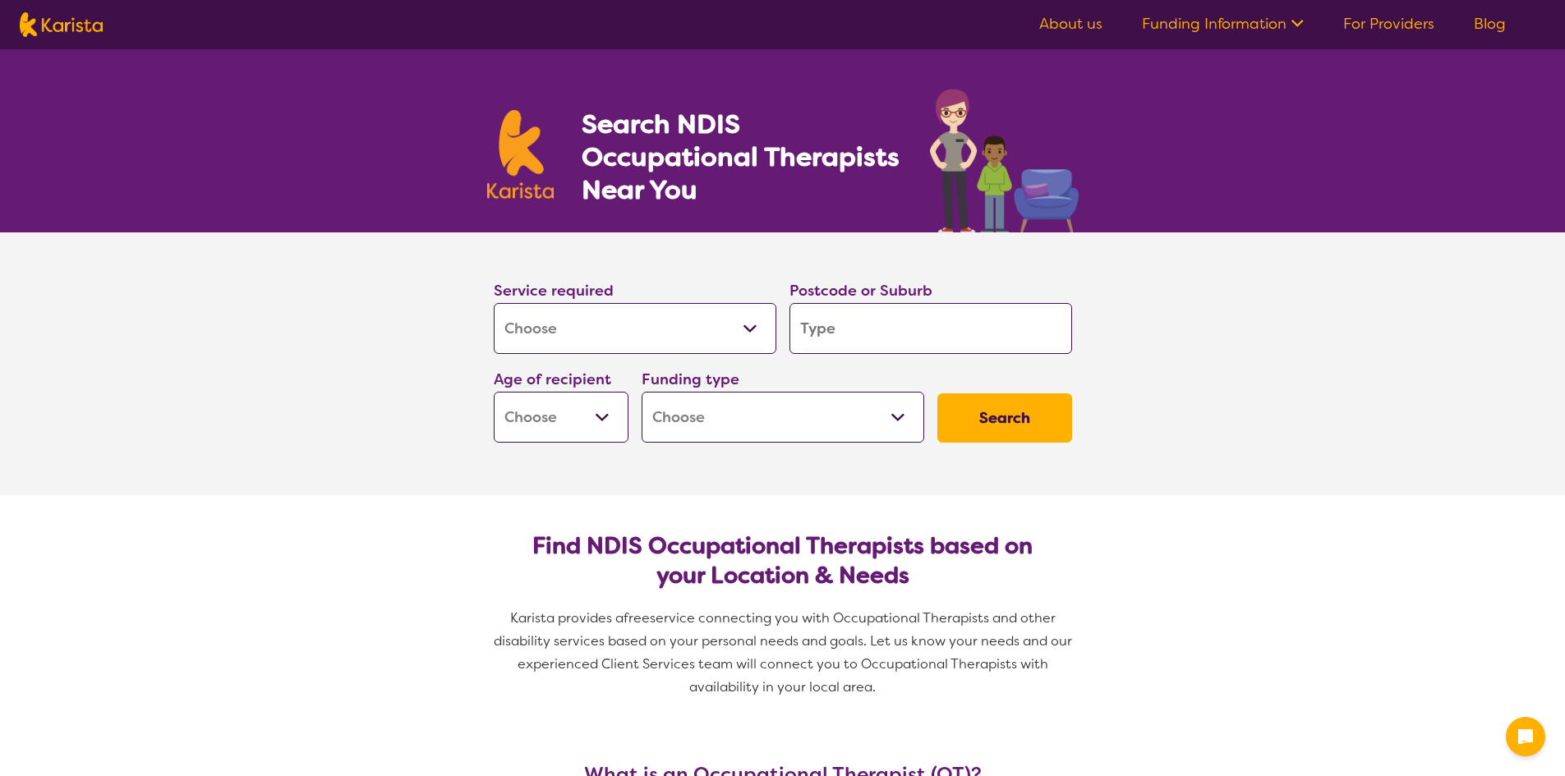 The height and width of the screenshot is (776, 1565). Describe the element at coordinates (554, 291) in the screenshot. I see `label: Service required` at that location.